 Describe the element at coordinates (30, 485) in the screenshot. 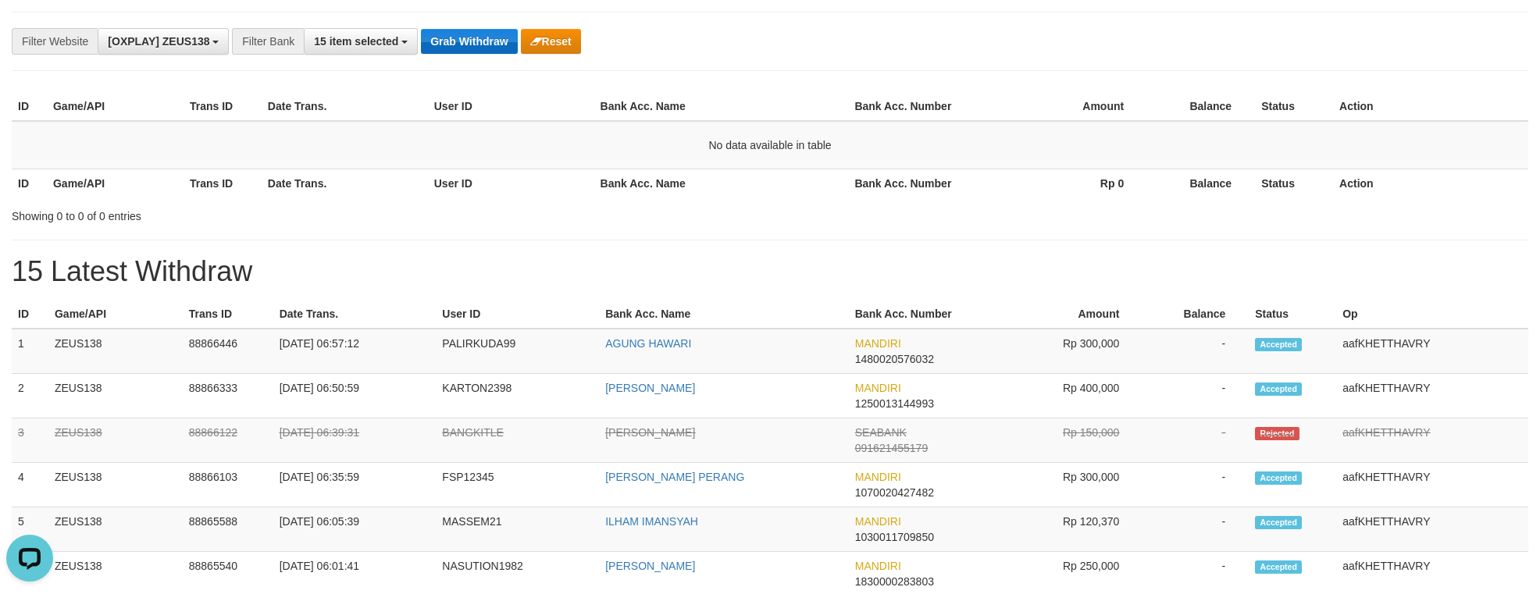

I see `td: 4` at that location.